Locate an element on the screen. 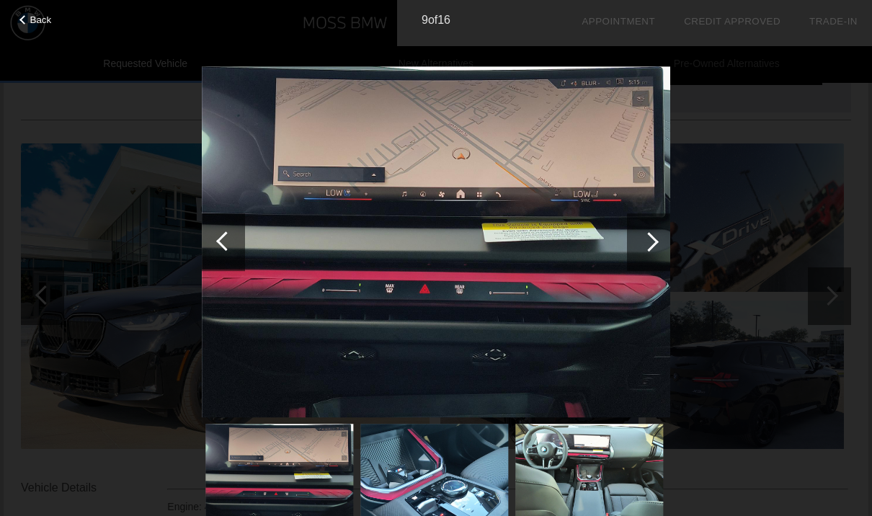 Image resolution: width=872 pixels, height=516 pixels. span: 16 is located at coordinates (444, 19).